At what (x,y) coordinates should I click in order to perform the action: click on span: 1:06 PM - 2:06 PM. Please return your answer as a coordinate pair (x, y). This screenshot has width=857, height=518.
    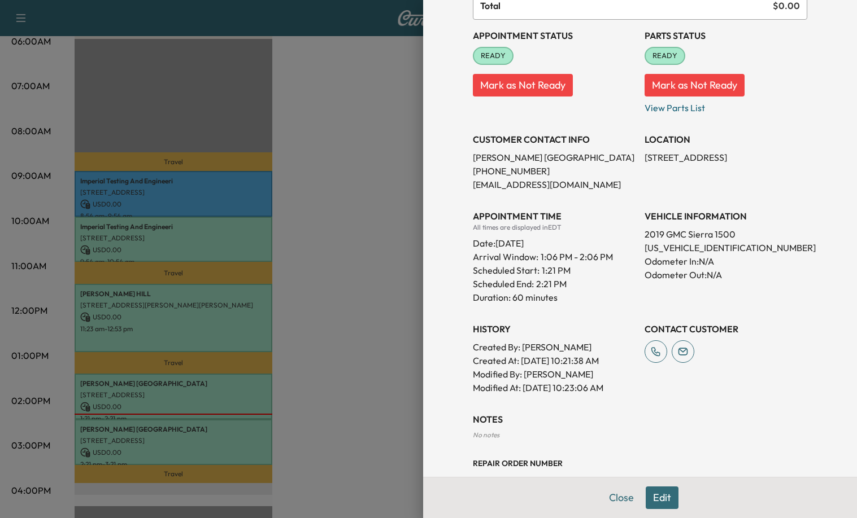
    Looking at the image, I should click on (577, 257).